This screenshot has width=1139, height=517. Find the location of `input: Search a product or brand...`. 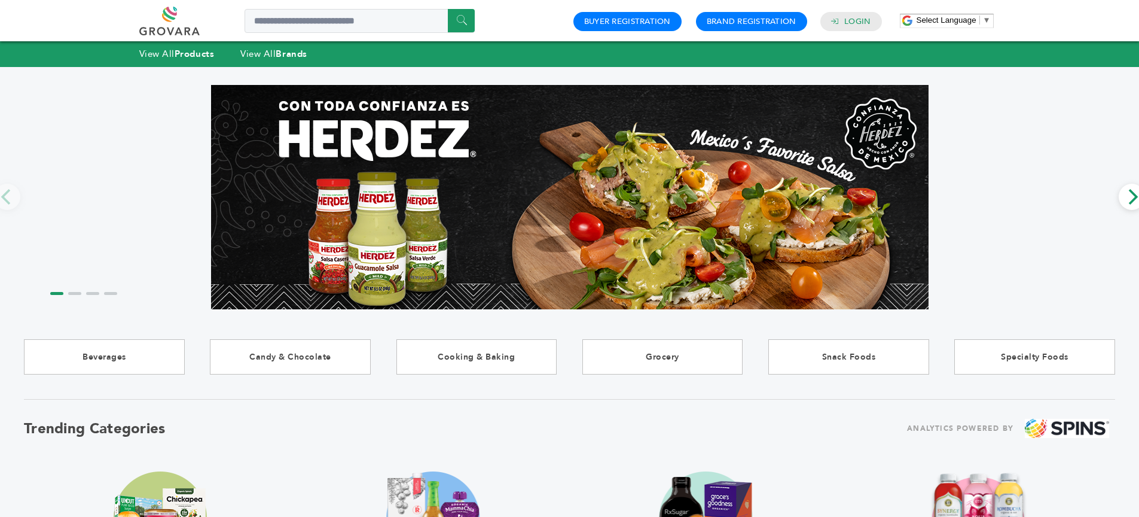

input: Search a product or brand... is located at coordinates (359, 21).